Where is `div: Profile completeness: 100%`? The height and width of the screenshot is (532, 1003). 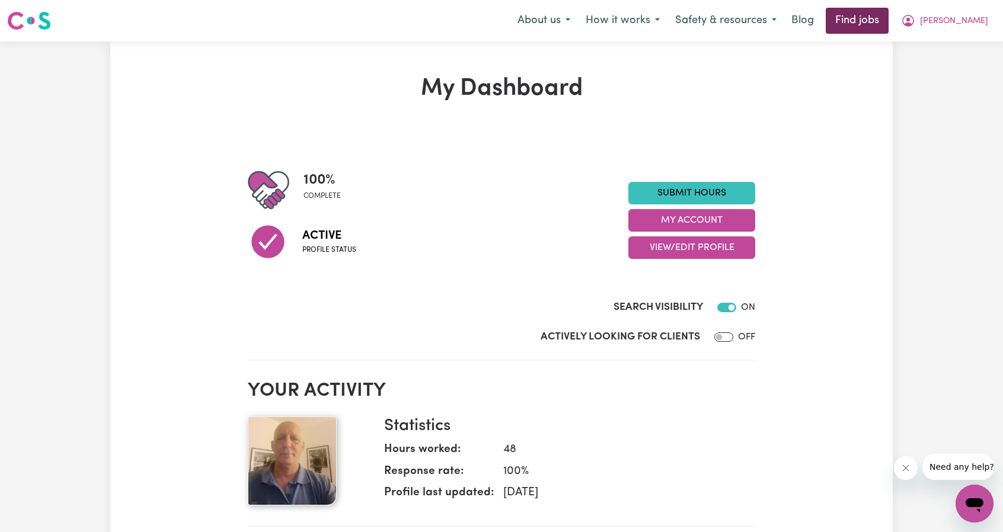
div: Profile completeness: 100% is located at coordinates (327, 190).